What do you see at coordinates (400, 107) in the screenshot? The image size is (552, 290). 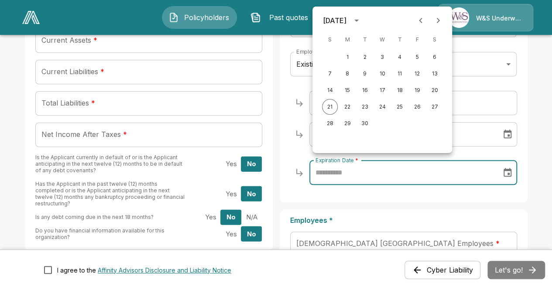 I see `button: 25` at bounding box center [400, 107].